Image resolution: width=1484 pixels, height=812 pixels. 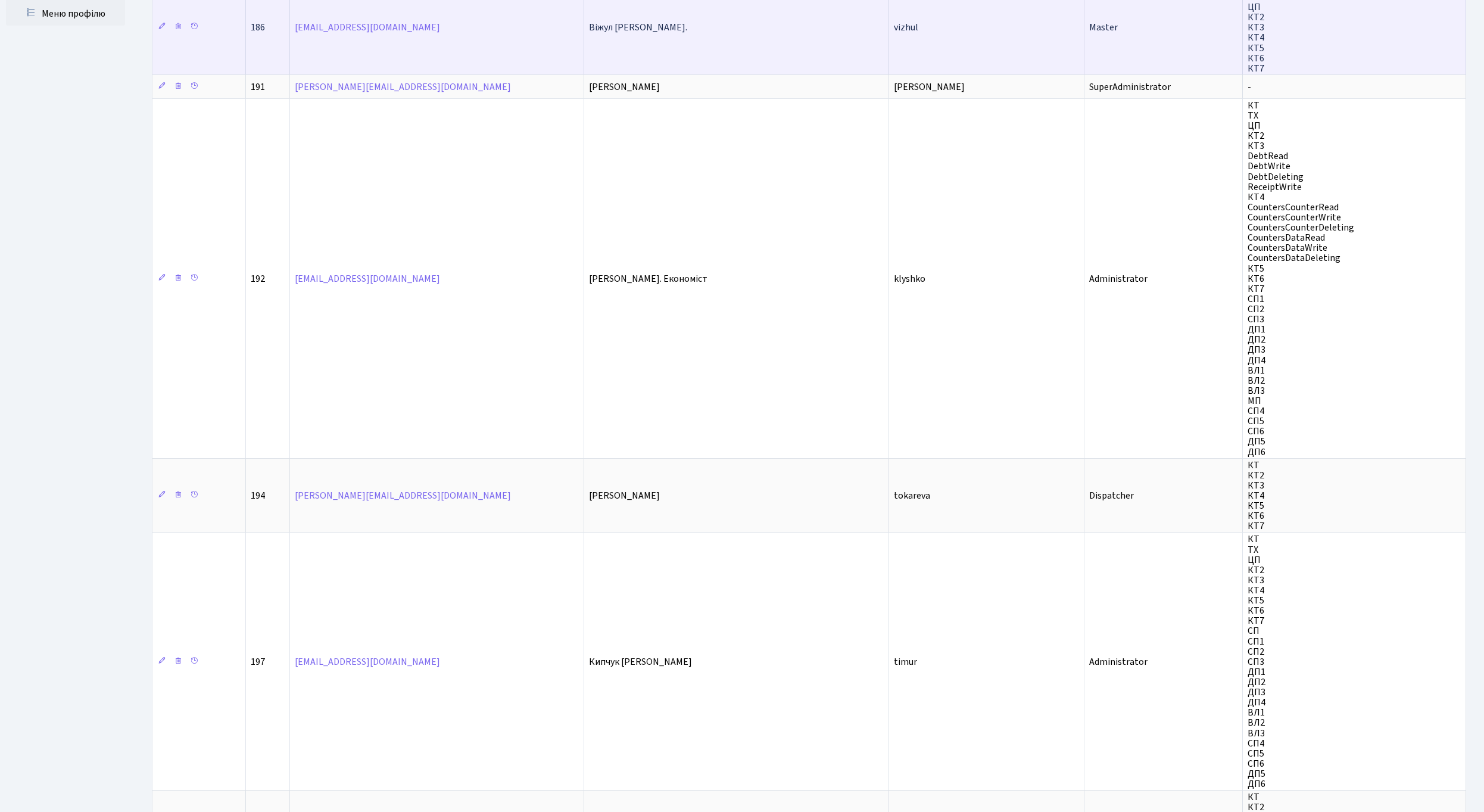 I want to click on span: timur, so click(x=905, y=661).